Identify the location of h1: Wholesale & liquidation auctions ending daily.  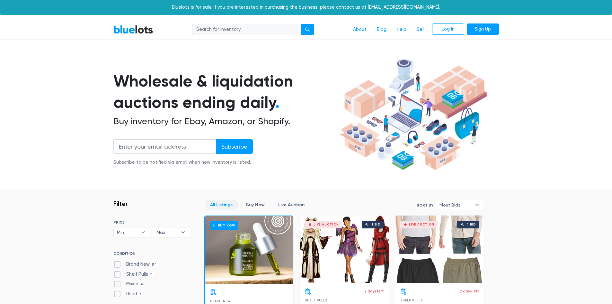
(225, 92).